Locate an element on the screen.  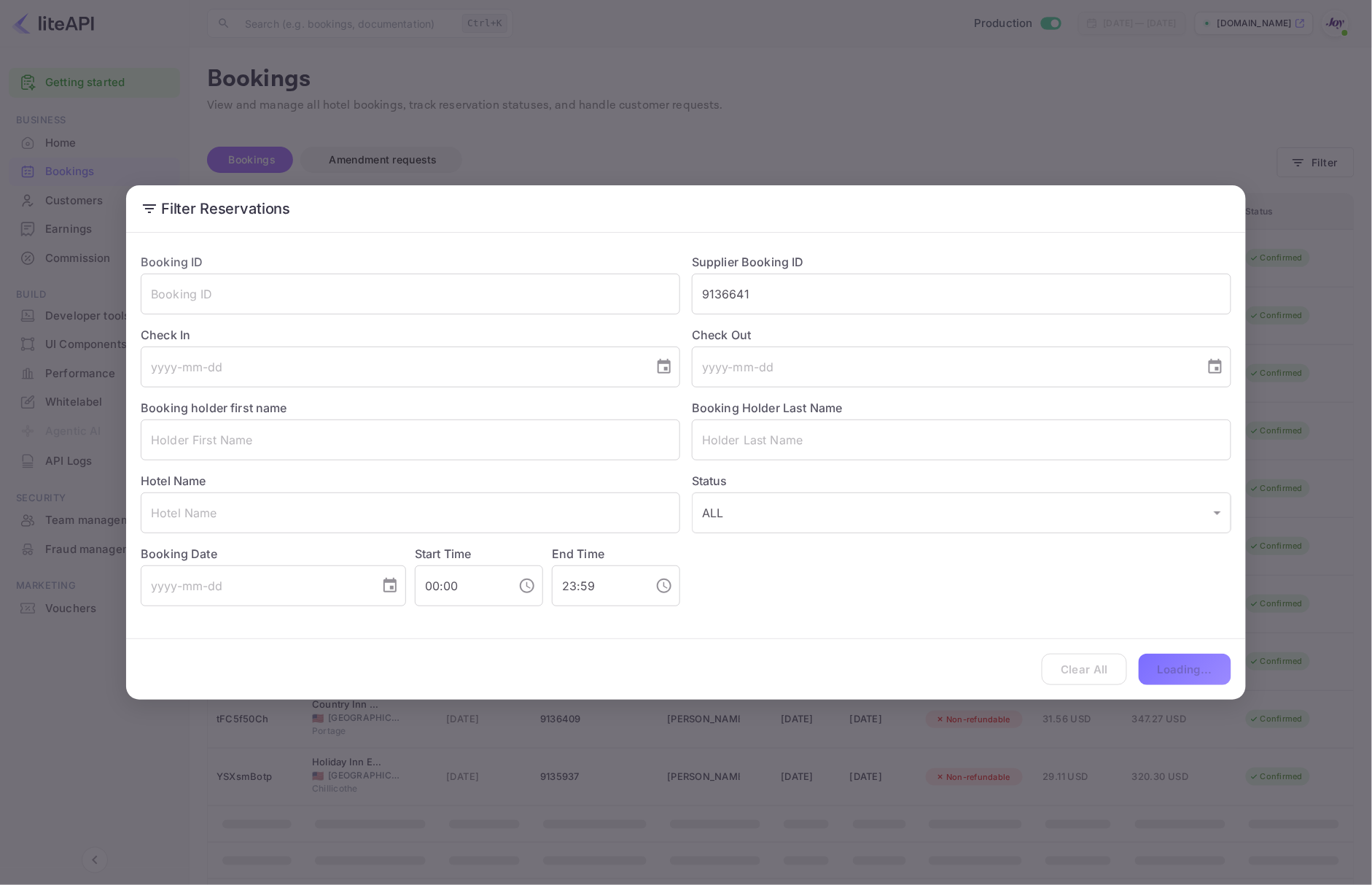
input: Holder First Name is located at coordinates (410, 440).